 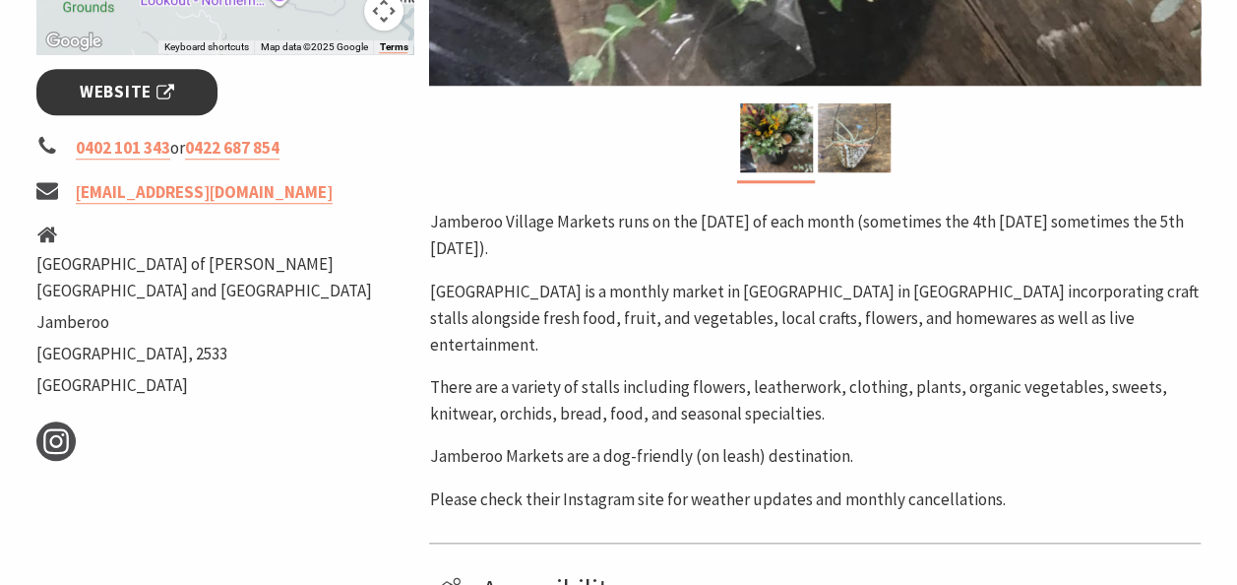 What do you see at coordinates (225, 148) in the screenshot?
I see `li: or` at bounding box center [225, 148].